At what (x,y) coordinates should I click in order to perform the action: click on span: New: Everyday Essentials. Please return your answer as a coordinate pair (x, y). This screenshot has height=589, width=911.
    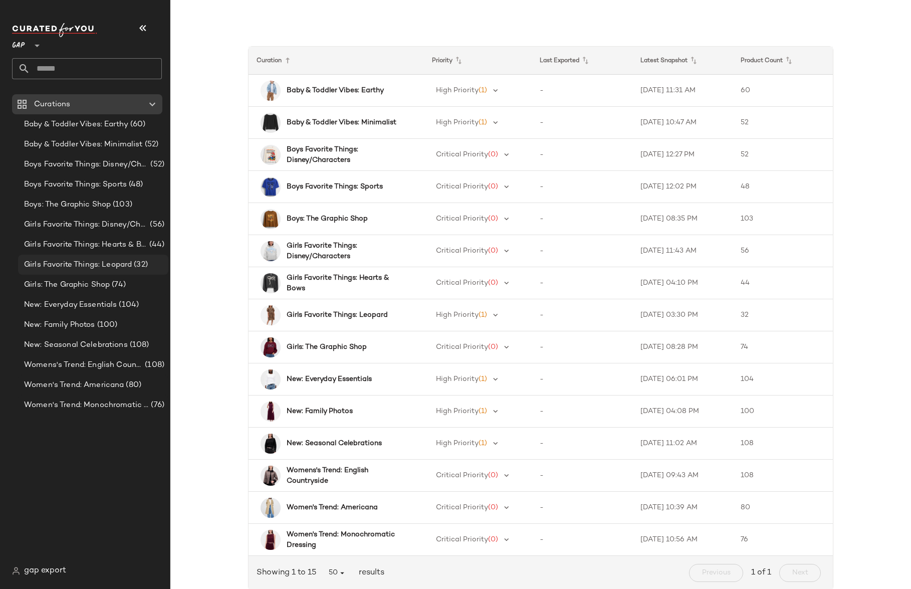
    Looking at the image, I should click on (70, 305).